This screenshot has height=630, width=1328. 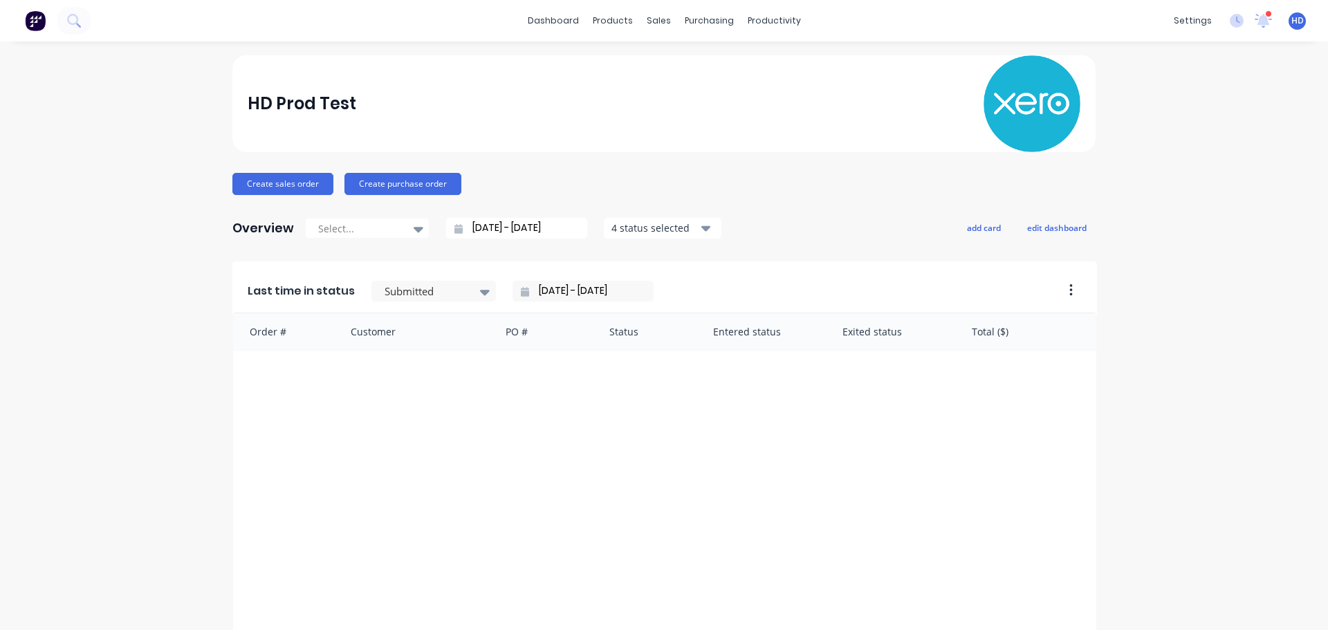 I want to click on div: Total ($), so click(x=1027, y=331).